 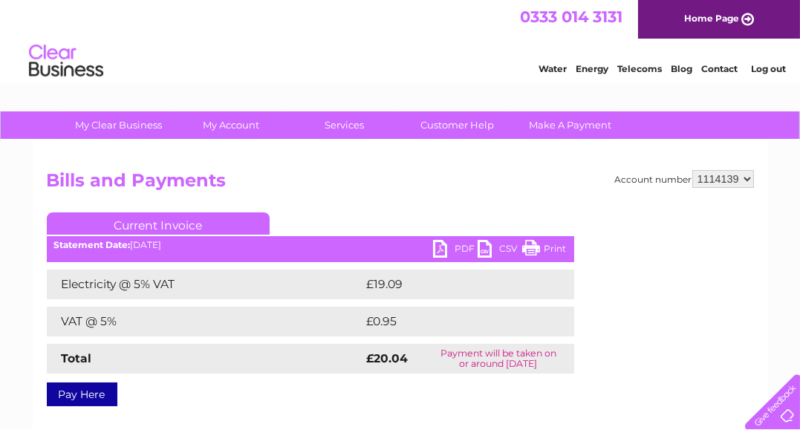 What do you see at coordinates (451, 322) in the screenshot?
I see `td: £0.95` at bounding box center [451, 322].